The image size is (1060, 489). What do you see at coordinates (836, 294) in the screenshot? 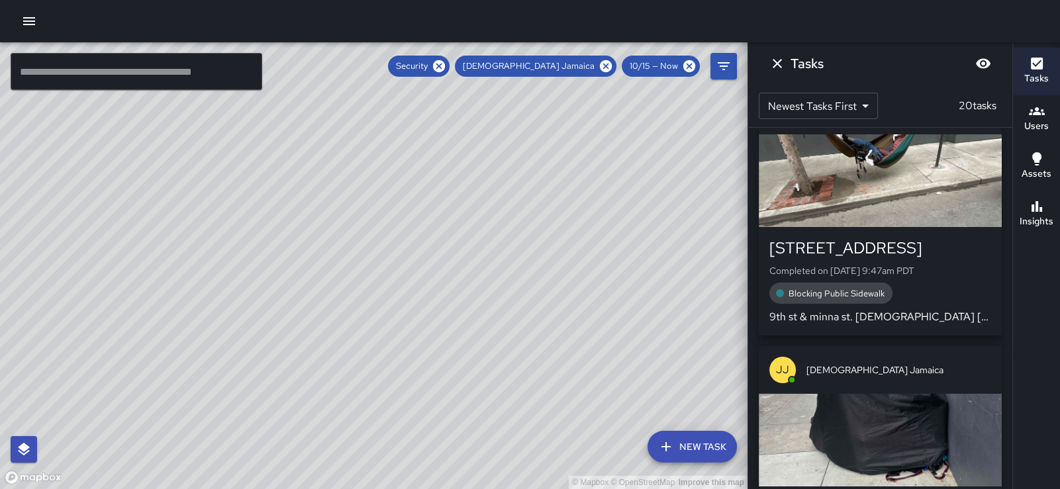
I see `span: Blocking Public Sidewalk` at bounding box center [836, 294].